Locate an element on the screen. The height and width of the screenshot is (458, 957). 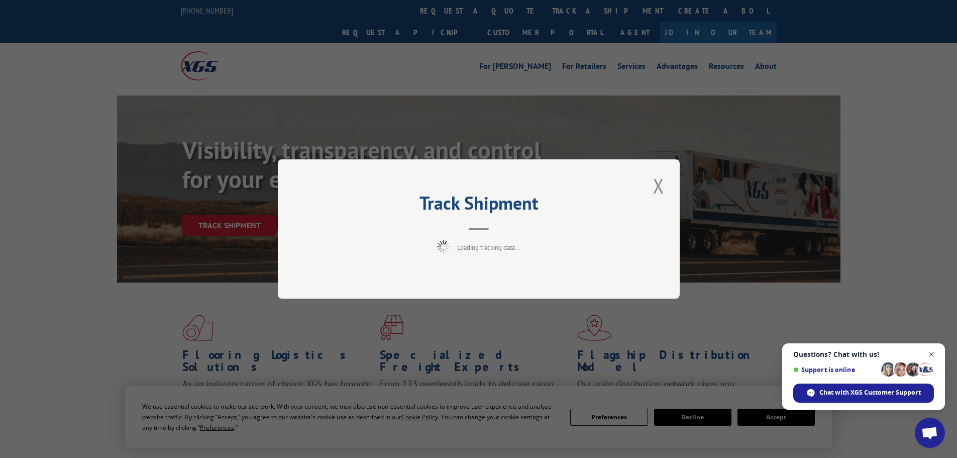
img: xgs-loading is located at coordinates (443, 246).